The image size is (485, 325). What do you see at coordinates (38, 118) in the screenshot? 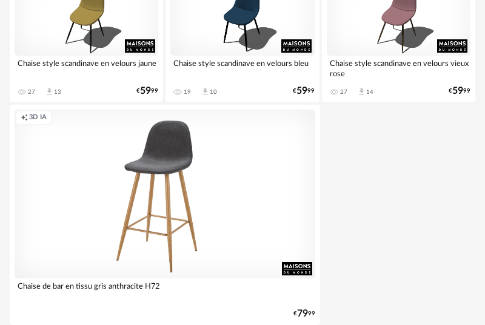
I see `span: 3D IA` at bounding box center [38, 118].